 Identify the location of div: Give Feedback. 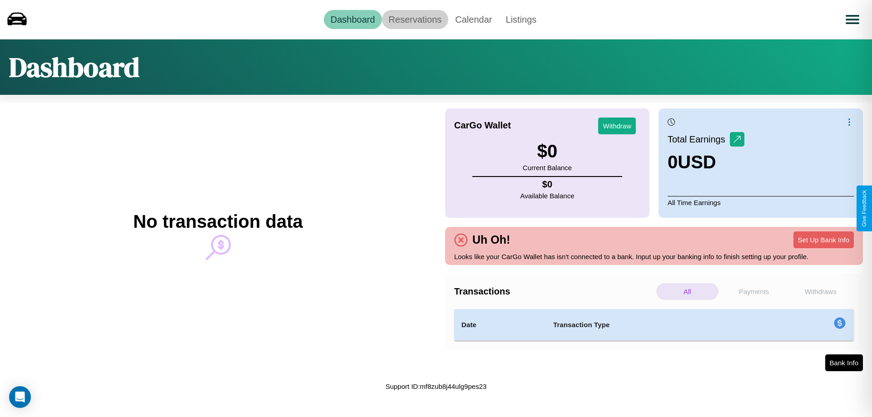
(864, 208).